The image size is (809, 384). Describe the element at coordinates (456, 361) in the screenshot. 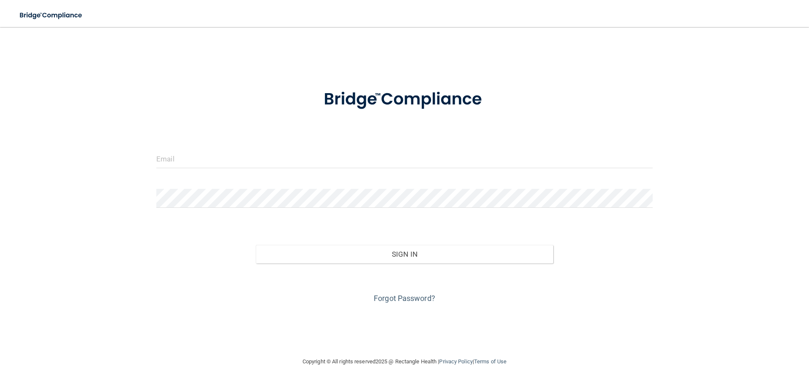

I see `a: Privacy Policy` at that location.